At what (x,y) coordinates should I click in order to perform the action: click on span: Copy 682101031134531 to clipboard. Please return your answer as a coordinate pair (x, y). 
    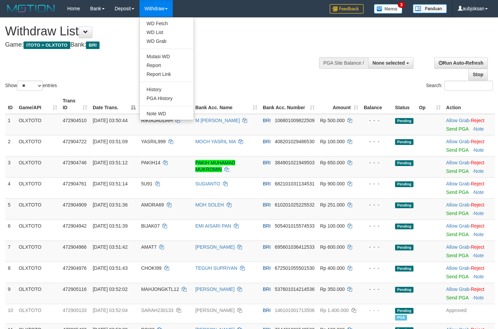
    Looking at the image, I should click on (294, 184).